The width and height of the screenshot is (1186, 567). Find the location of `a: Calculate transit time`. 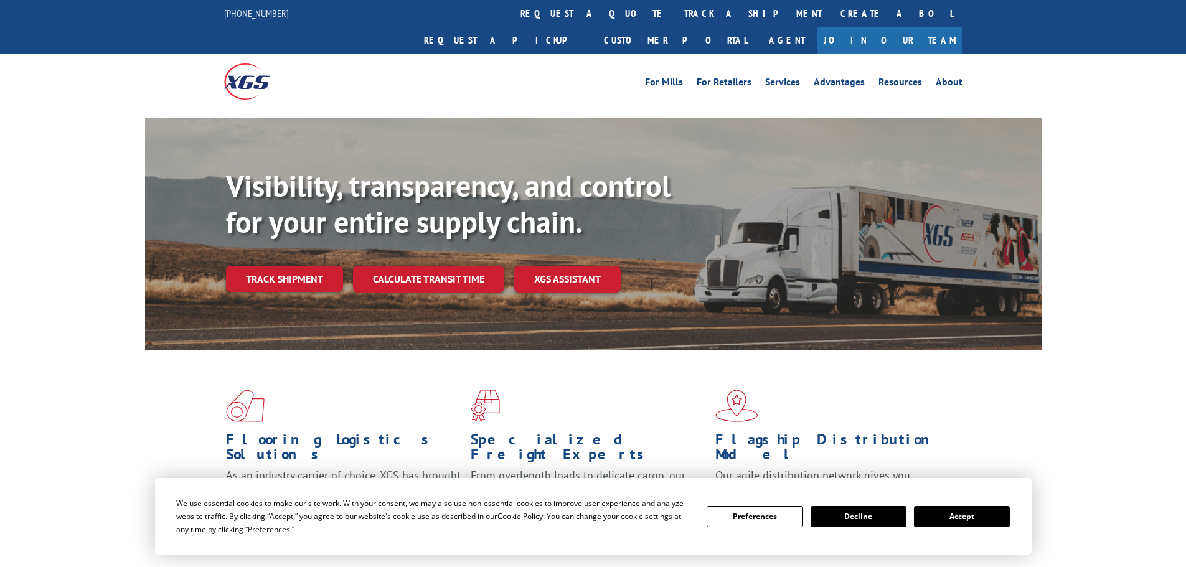

a: Calculate transit time is located at coordinates (428, 279).